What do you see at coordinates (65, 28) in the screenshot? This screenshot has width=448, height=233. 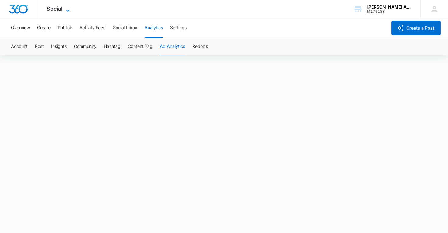 I see `button: Publish` at bounding box center [65, 28].